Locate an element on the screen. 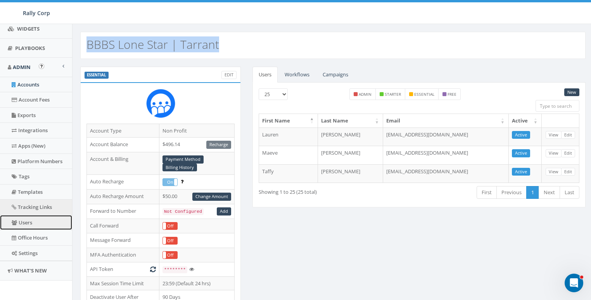  td: Auto Recharge Amount is located at coordinates (123, 197).